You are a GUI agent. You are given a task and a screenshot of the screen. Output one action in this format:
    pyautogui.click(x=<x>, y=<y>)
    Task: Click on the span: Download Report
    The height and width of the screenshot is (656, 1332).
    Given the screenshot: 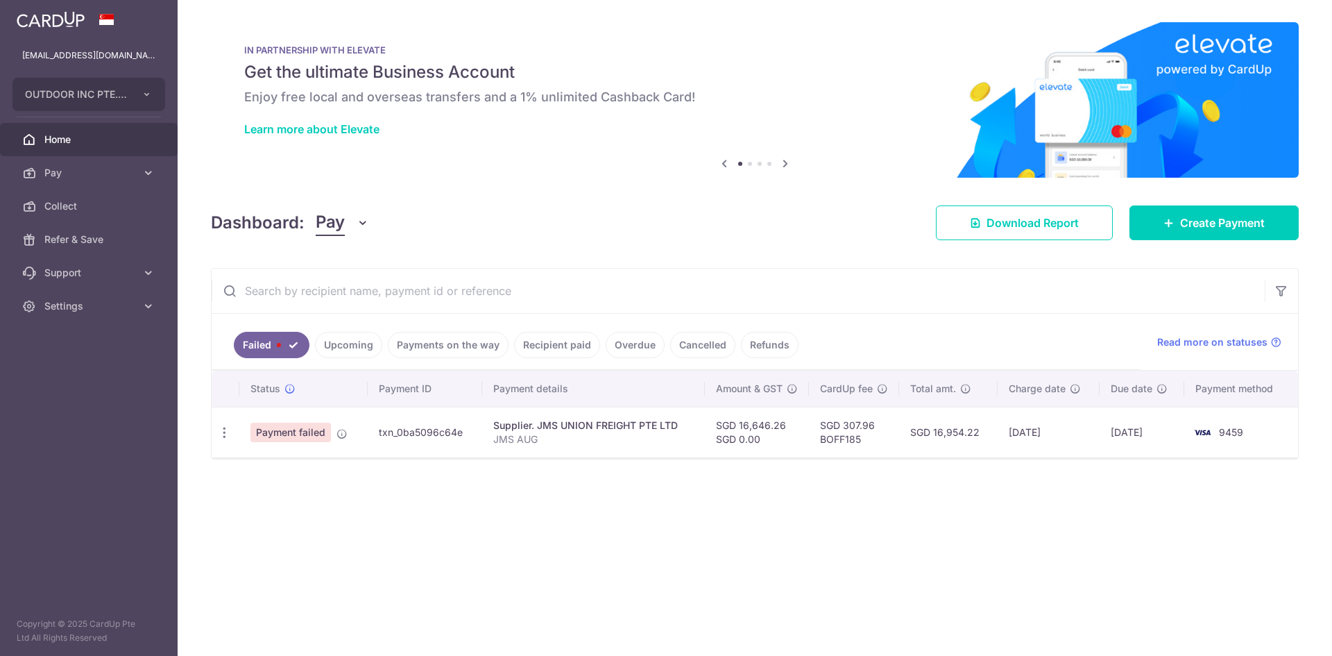 What is the action you would take?
    pyautogui.click(x=1033, y=223)
    